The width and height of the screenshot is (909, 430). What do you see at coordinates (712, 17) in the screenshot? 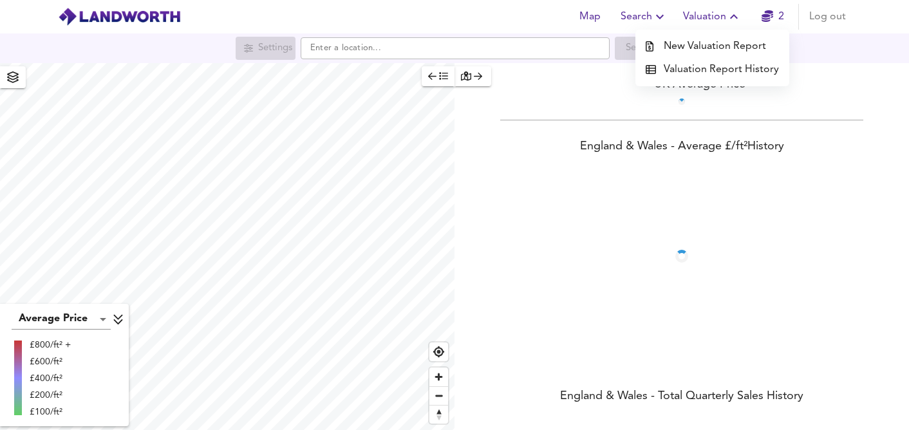
I see `span: Valuation` at bounding box center [712, 17].